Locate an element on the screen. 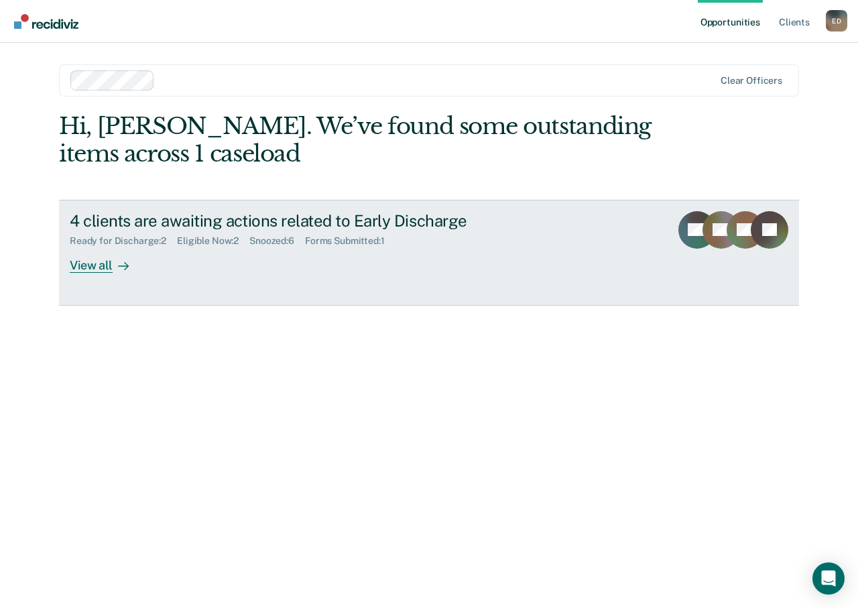  div: Ready for Discharge : 2 is located at coordinates (123, 241).